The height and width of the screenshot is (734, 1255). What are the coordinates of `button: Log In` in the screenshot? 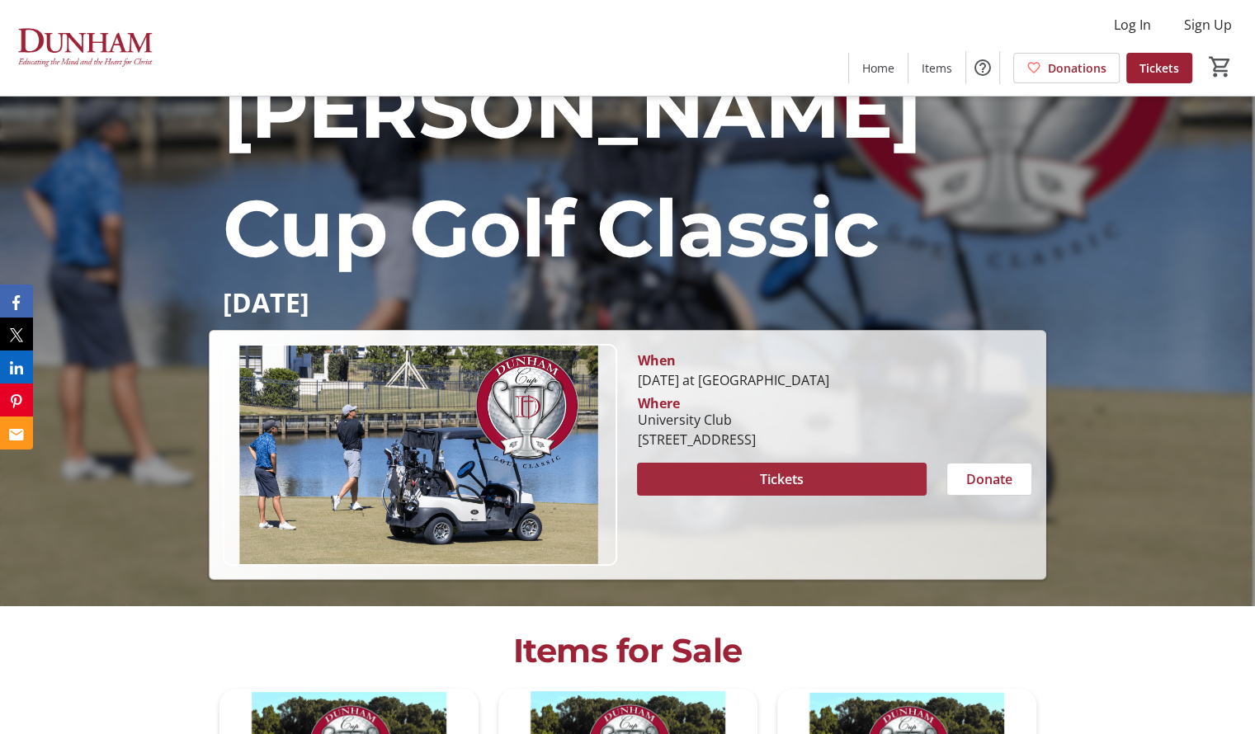 It's located at (1132, 25).